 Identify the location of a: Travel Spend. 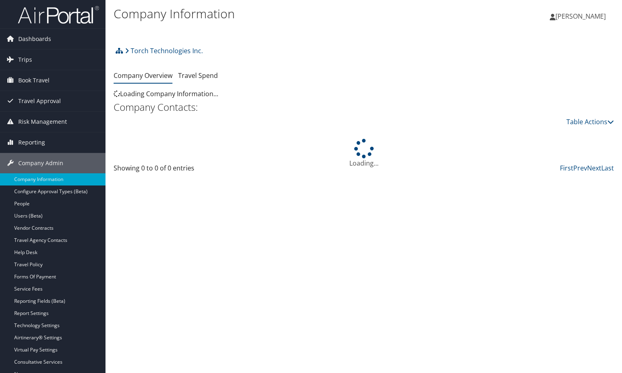
(198, 75).